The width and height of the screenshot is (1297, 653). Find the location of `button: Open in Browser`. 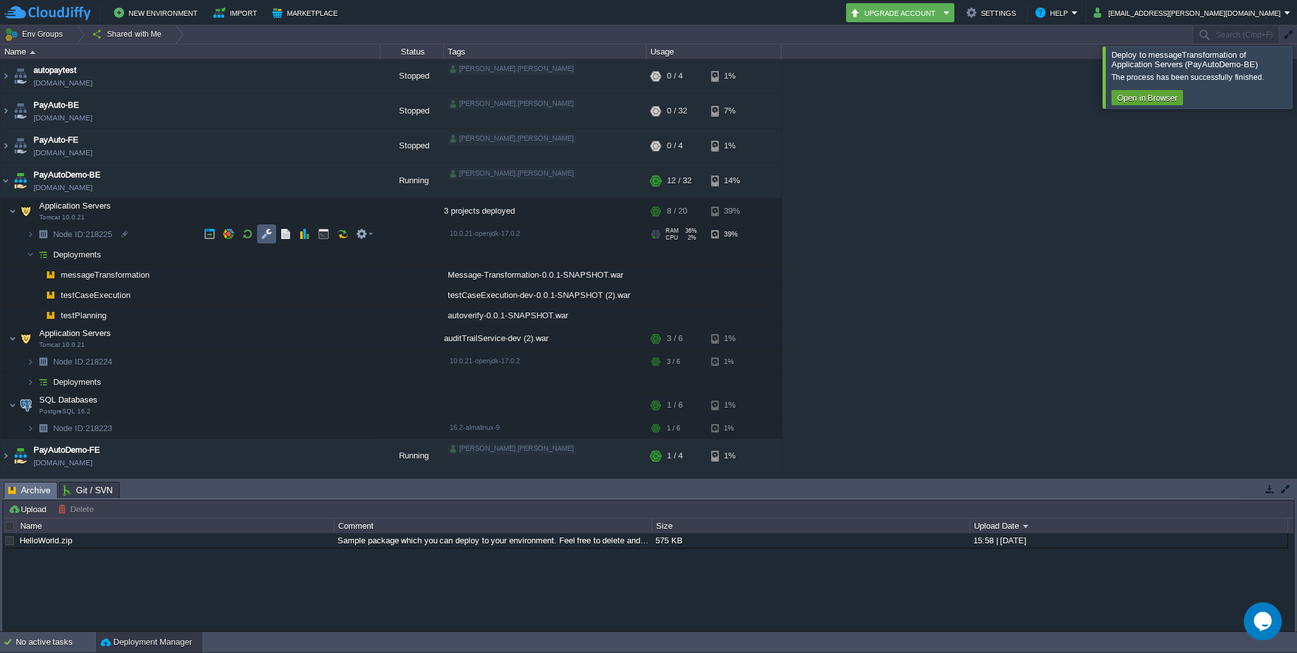

button: Open in Browser is located at coordinates (1147, 98).